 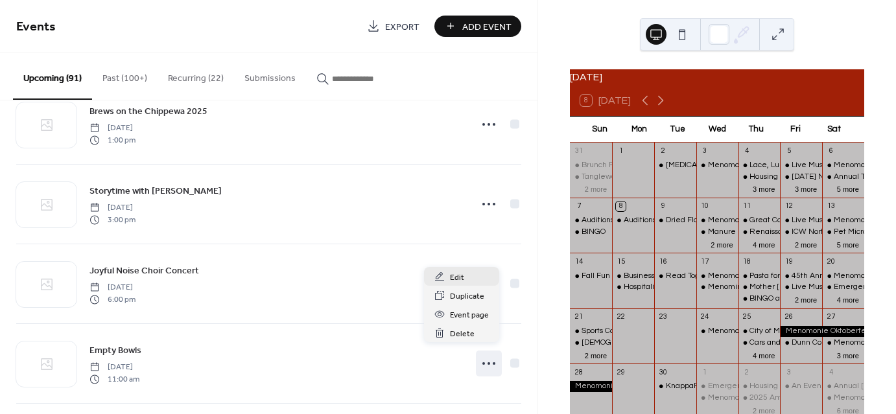 What do you see at coordinates (620, 261) in the screenshot?
I see `div: 15` at bounding box center [620, 261].